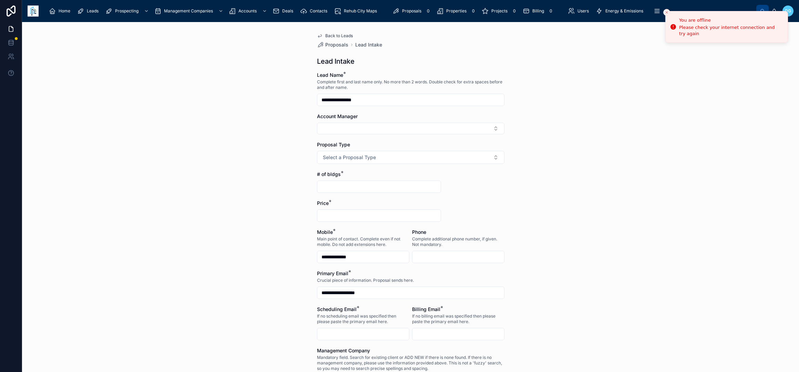 The width and height of the screenshot is (799, 372). Describe the element at coordinates (333, 45) in the screenshot. I see `a: Proposals` at that location.